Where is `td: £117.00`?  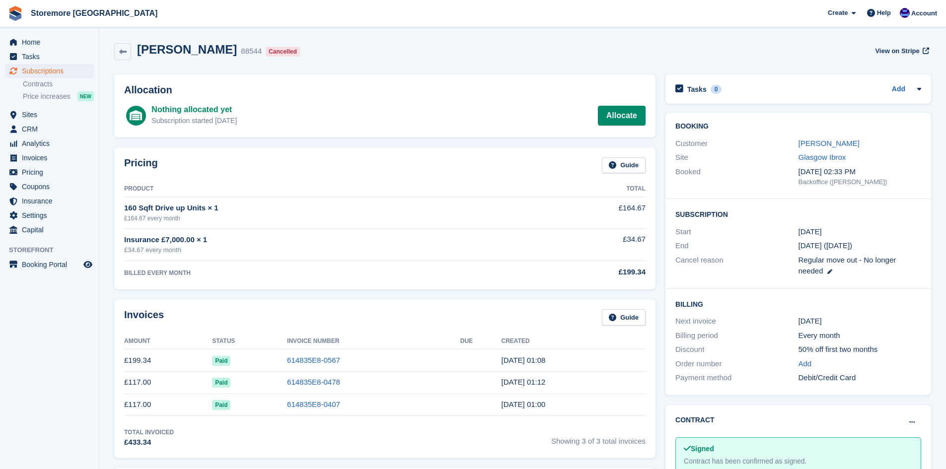
td: £117.00 is located at coordinates (168, 405).